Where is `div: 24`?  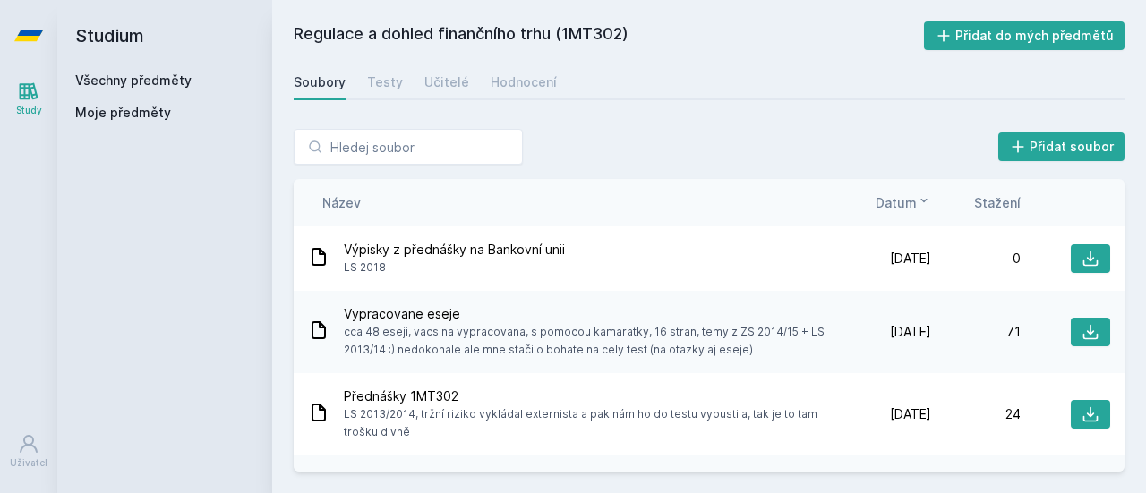 div: 24 is located at coordinates (976, 415).